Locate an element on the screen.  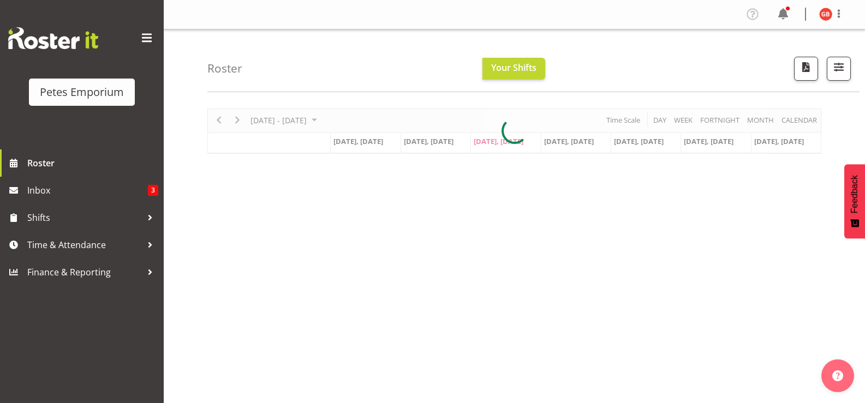
button: Your Shifts is located at coordinates (513, 69).